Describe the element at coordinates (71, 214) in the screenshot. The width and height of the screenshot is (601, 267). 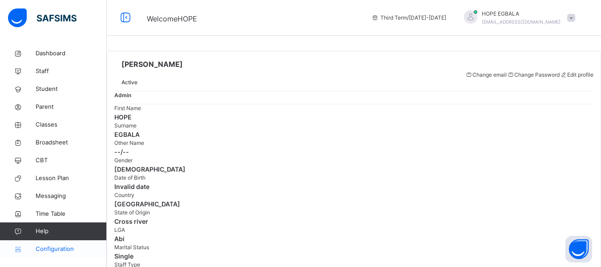
I see `span: Time Table` at that location.